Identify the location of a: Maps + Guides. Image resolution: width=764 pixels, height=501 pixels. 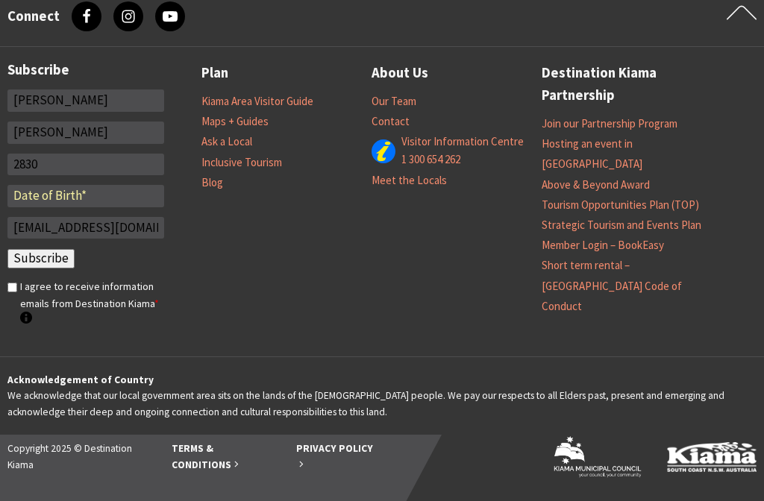
(235, 122).